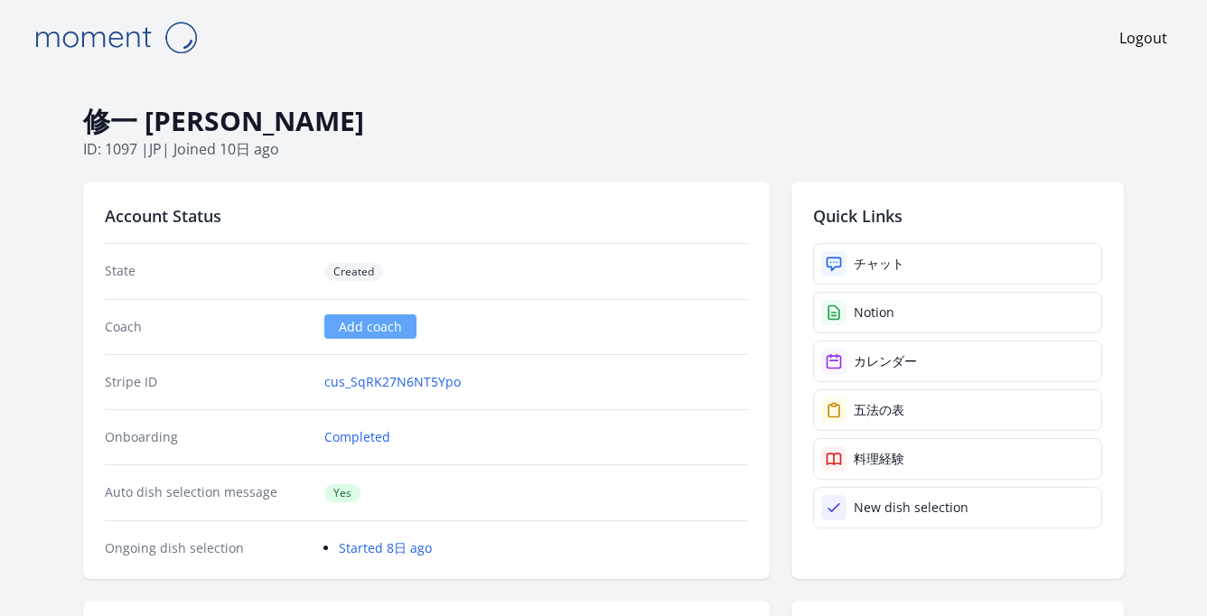 The height and width of the screenshot is (616, 1207). What do you see at coordinates (116, 37) in the screenshot?
I see `img: Moment` at bounding box center [116, 37].